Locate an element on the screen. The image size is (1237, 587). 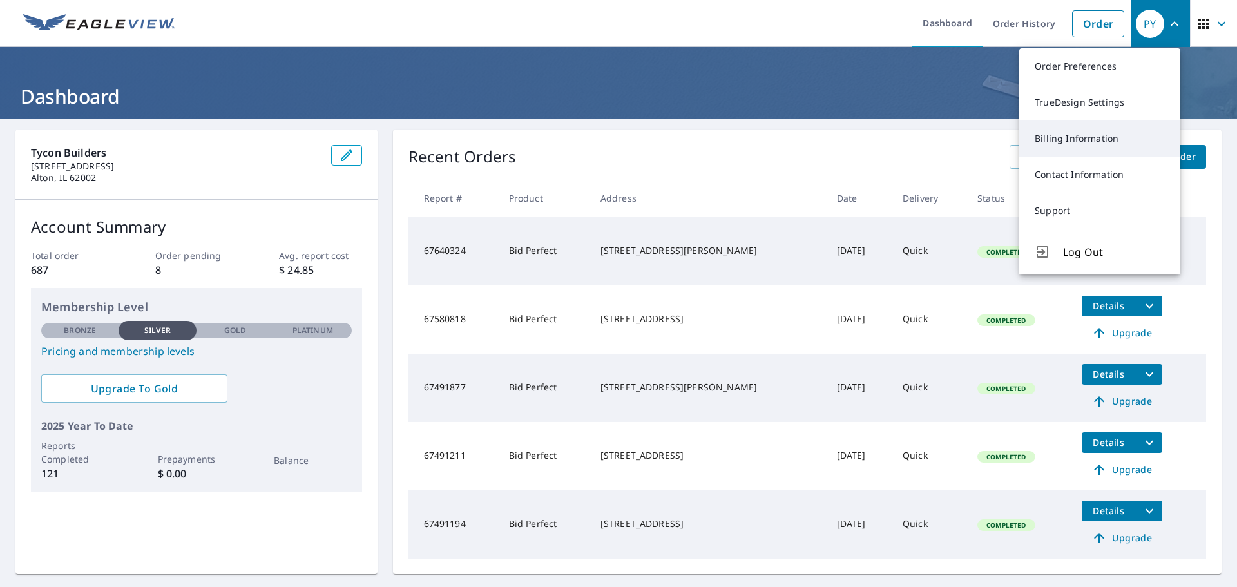
p: Order pending is located at coordinates (197, 255).